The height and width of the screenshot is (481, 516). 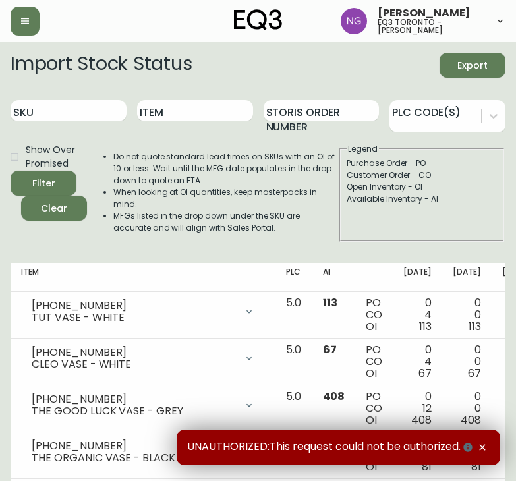 What do you see at coordinates (472, 65) in the screenshot?
I see `button: Export` at bounding box center [472, 65].